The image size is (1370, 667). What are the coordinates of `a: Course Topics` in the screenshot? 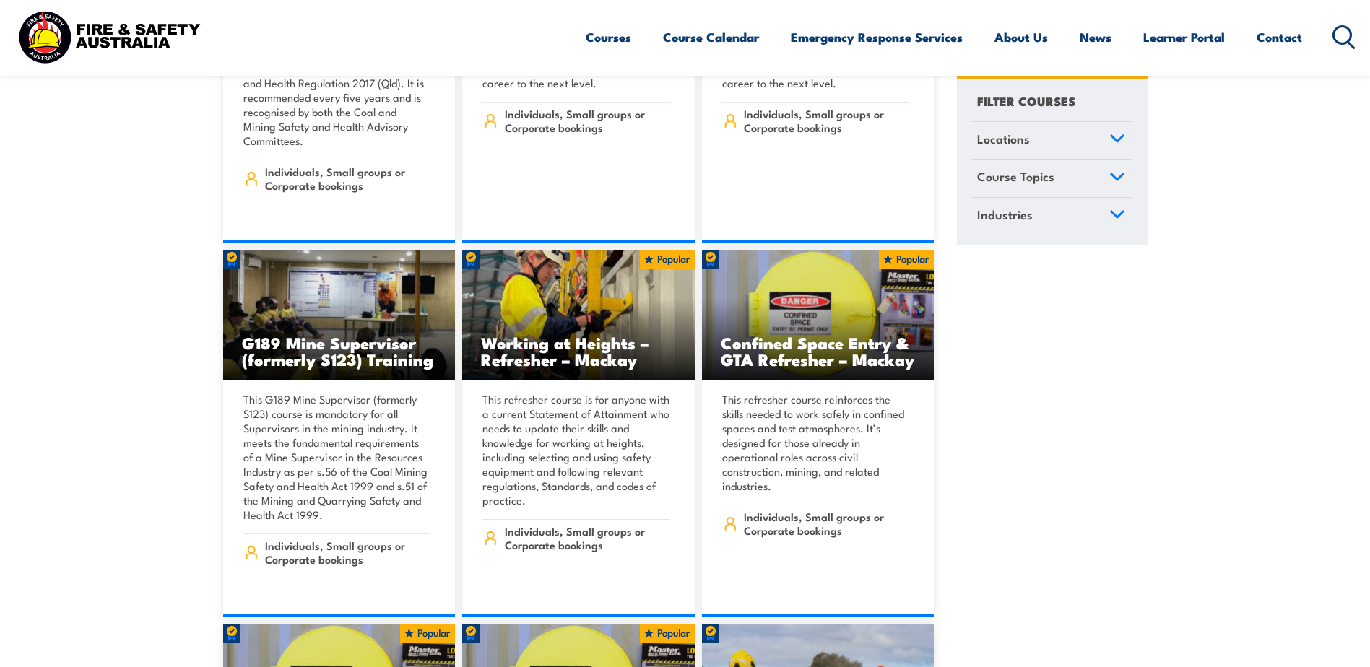 It's located at (1051, 179).